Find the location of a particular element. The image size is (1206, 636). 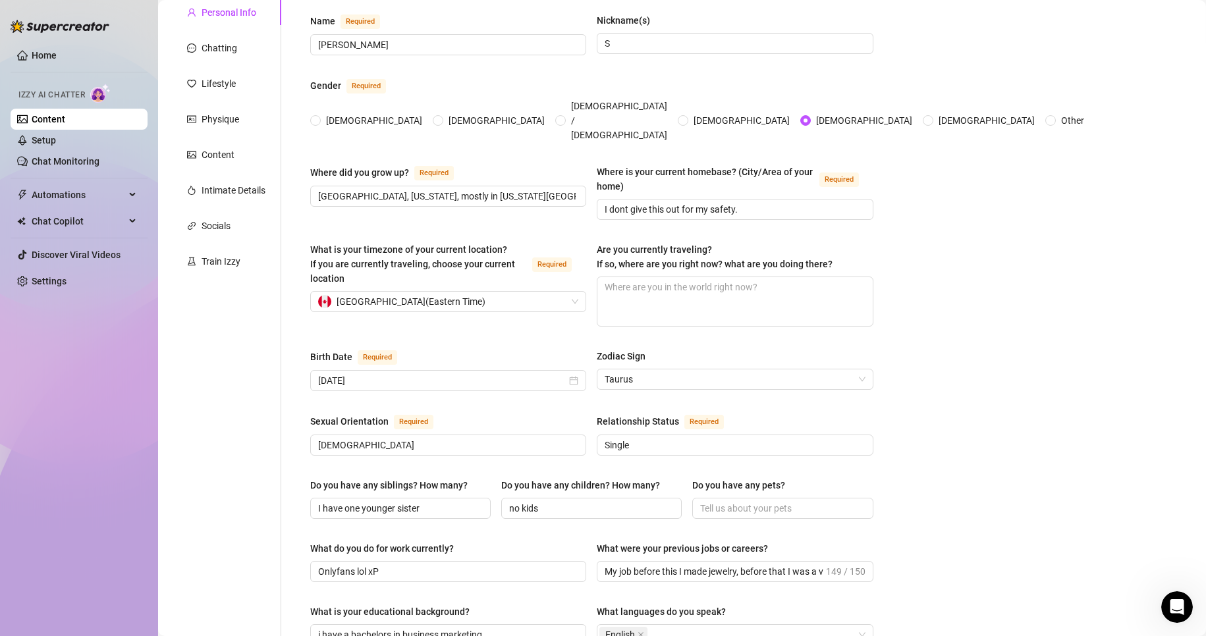

div: Socials is located at coordinates (216, 226).